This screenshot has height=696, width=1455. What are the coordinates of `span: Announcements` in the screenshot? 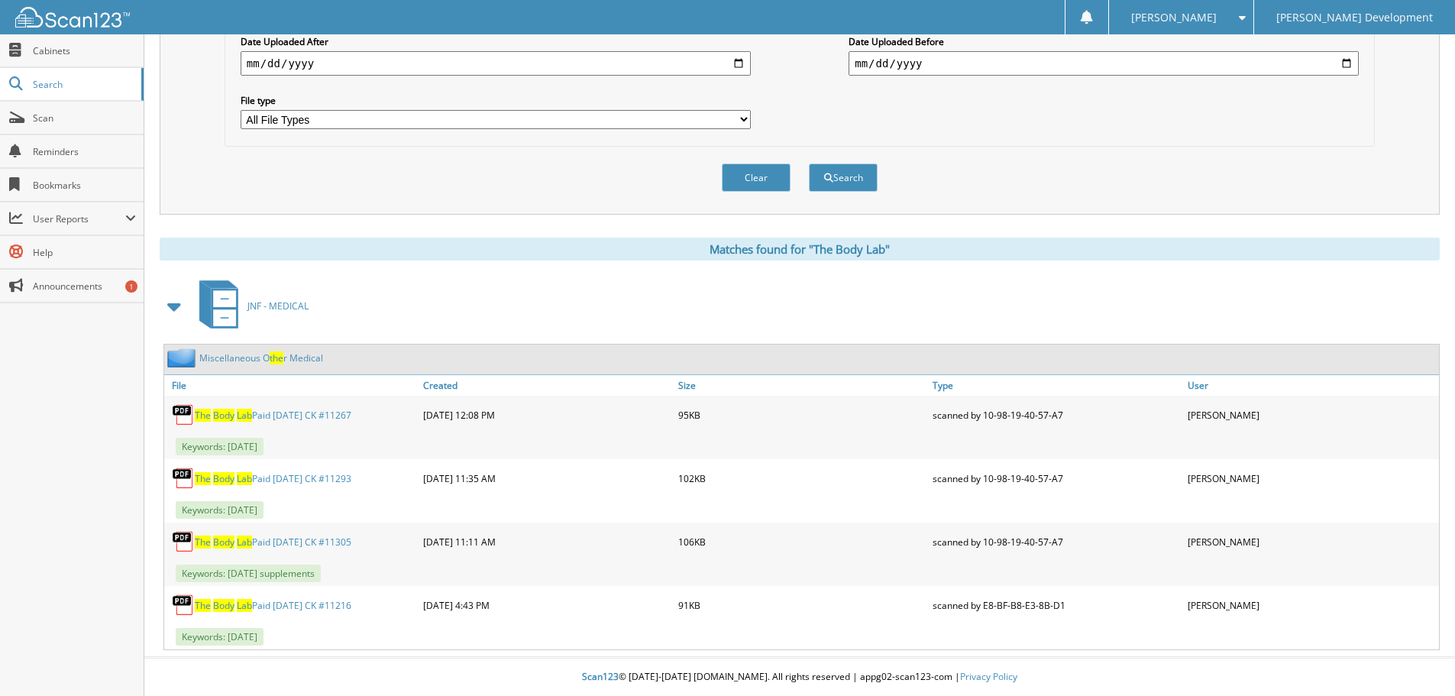 It's located at (84, 286).